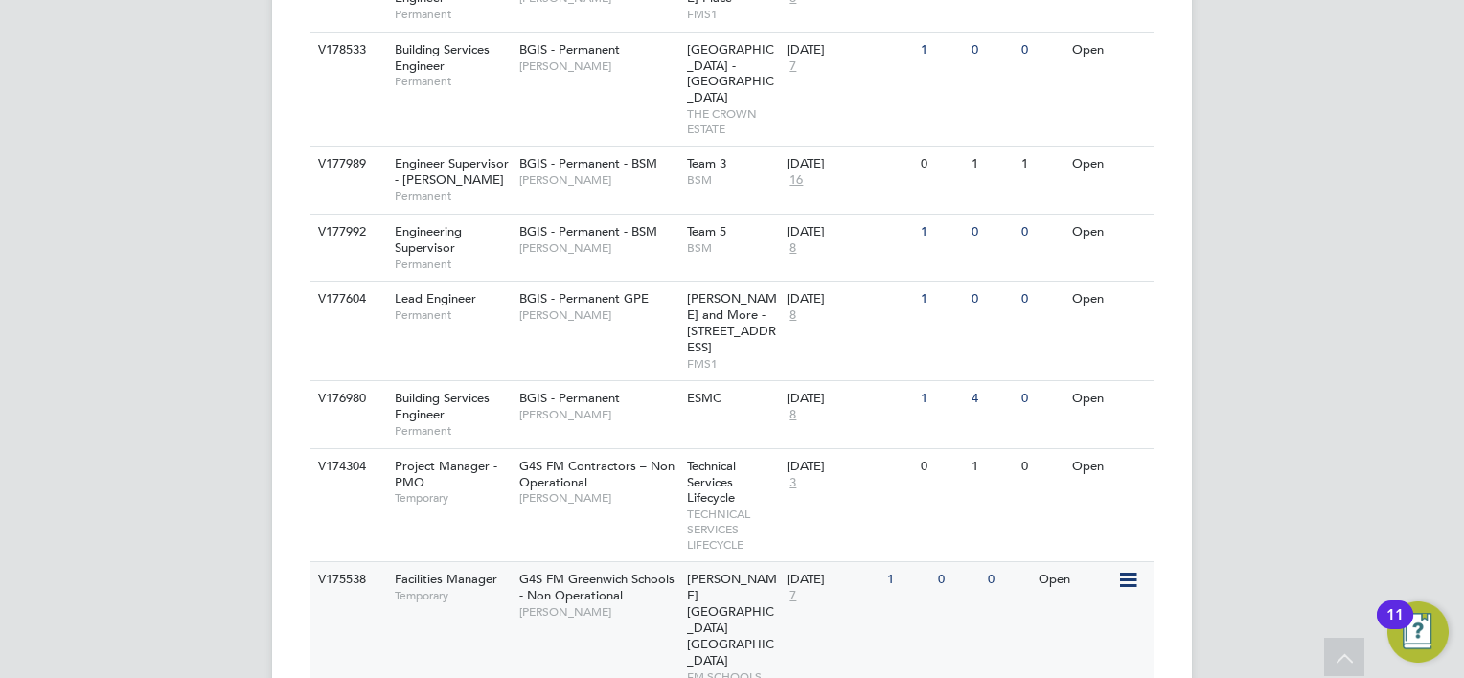  I want to click on span: Technical Services Lifecycle, so click(711, 482).